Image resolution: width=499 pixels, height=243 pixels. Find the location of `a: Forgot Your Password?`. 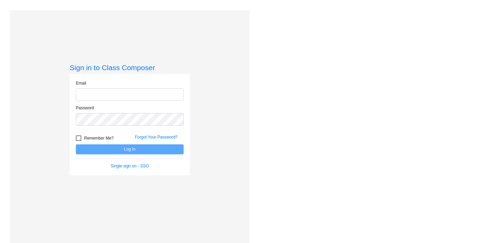

a: Forgot Your Password? is located at coordinates (156, 137).